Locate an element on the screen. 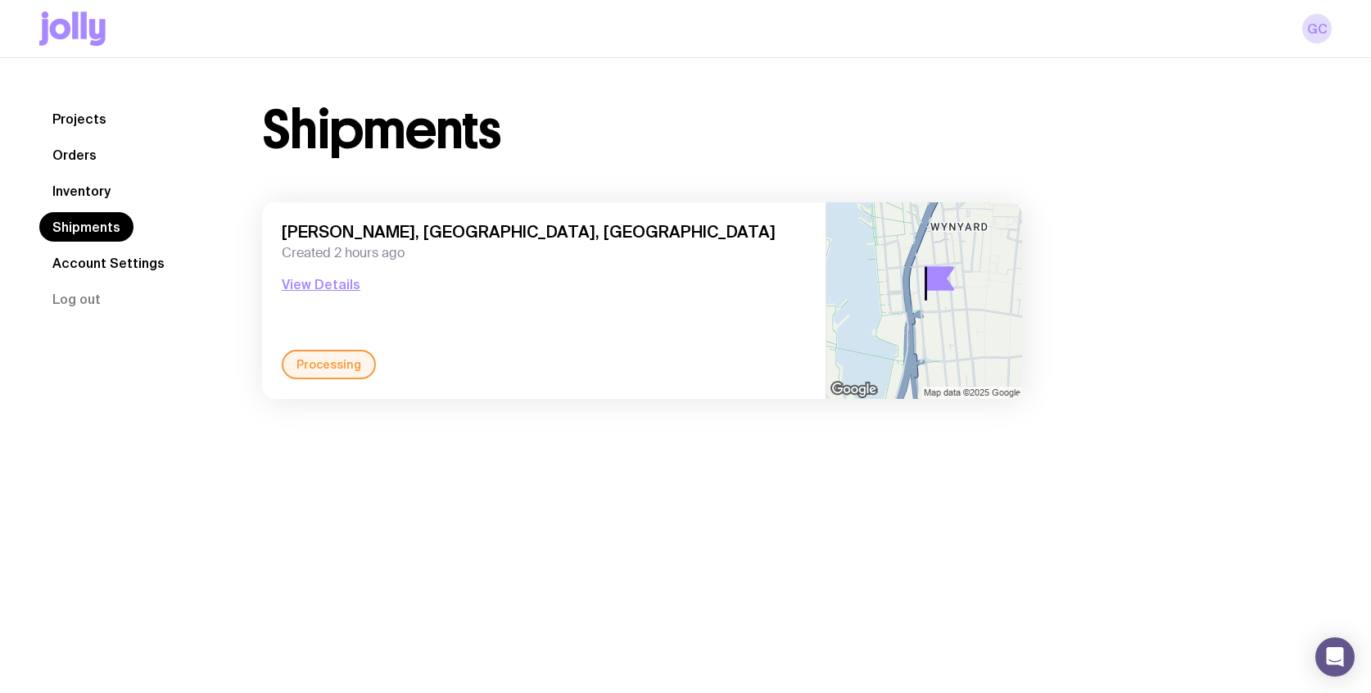 Image resolution: width=1371 pixels, height=693 pixels. span: Created 2 hours ago is located at coordinates (544, 253).